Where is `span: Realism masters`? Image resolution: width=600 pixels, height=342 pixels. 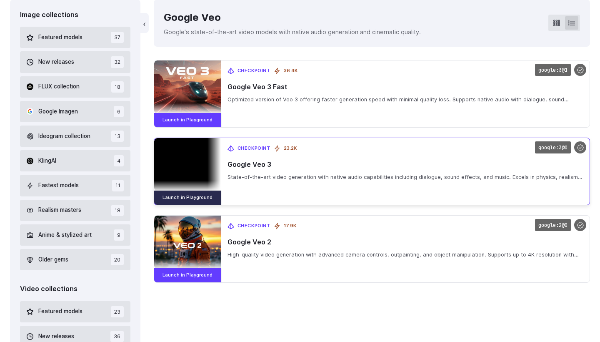
span: Realism masters is located at coordinates (60, 210).